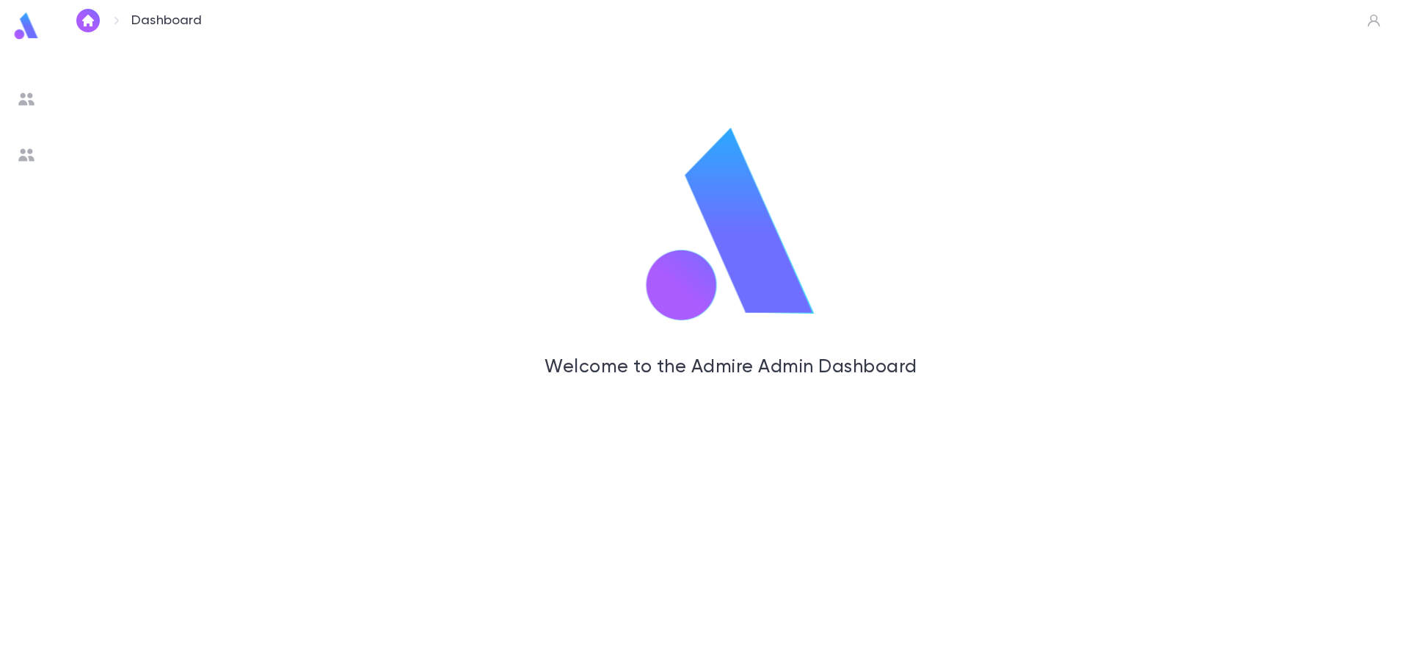 Image resolution: width=1409 pixels, height=669 pixels. What do you see at coordinates (167, 21) in the screenshot?
I see `p: Dashboard` at bounding box center [167, 21].